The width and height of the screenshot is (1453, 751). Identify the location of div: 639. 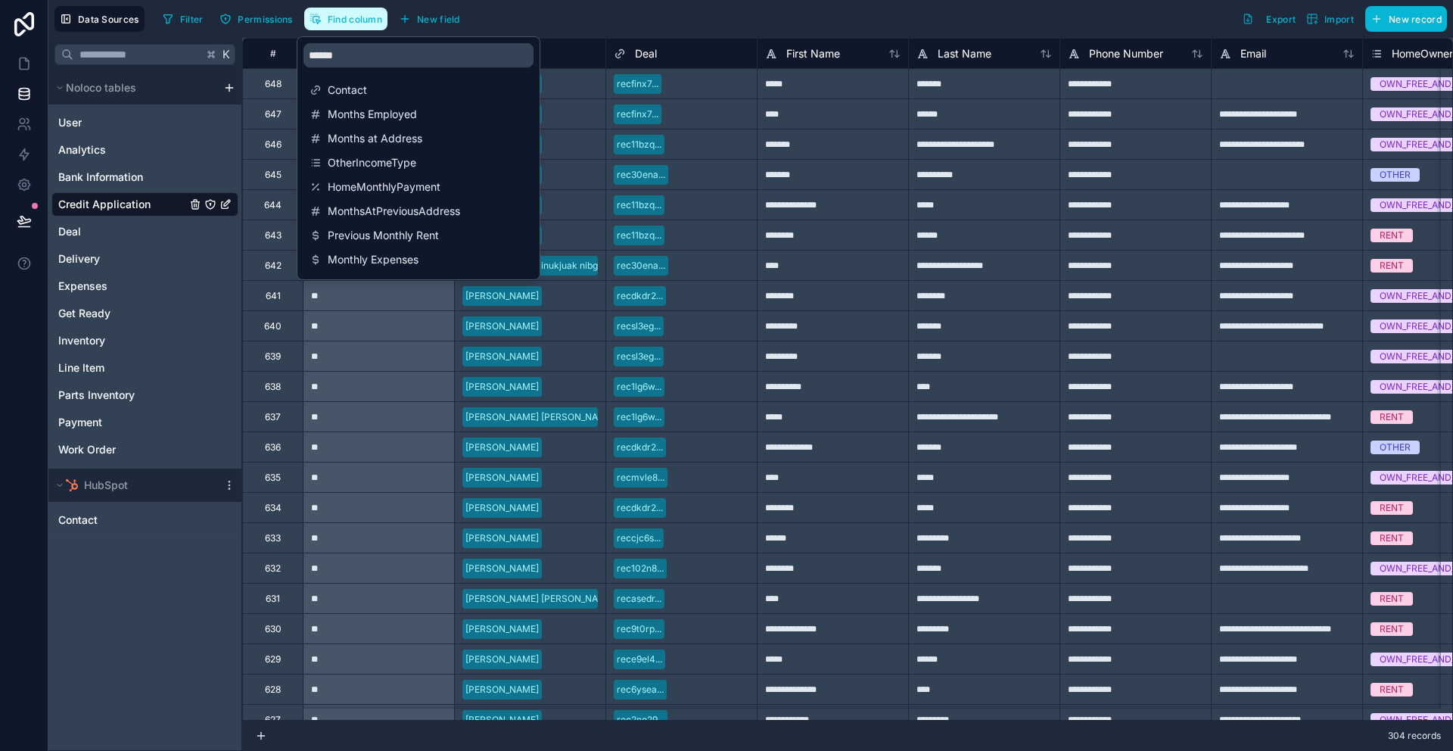
(273, 357).